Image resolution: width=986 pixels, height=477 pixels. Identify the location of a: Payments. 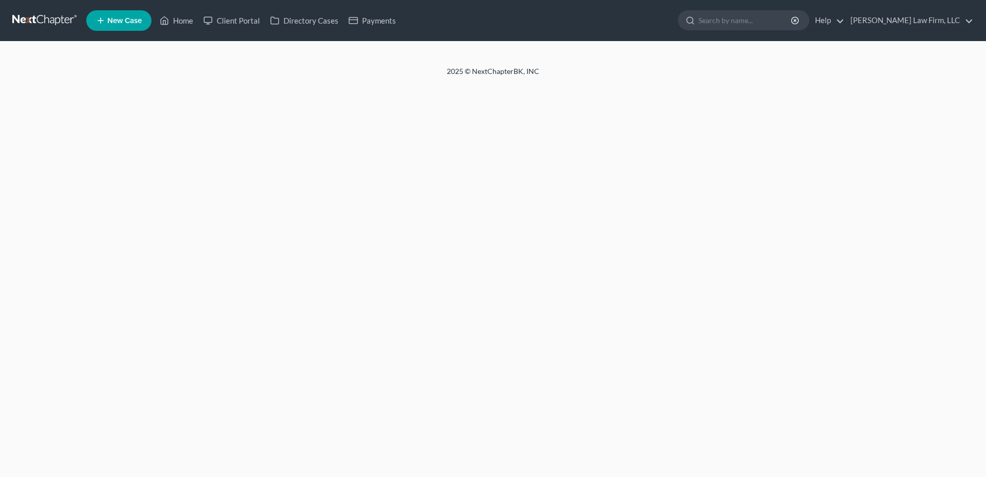
(372, 21).